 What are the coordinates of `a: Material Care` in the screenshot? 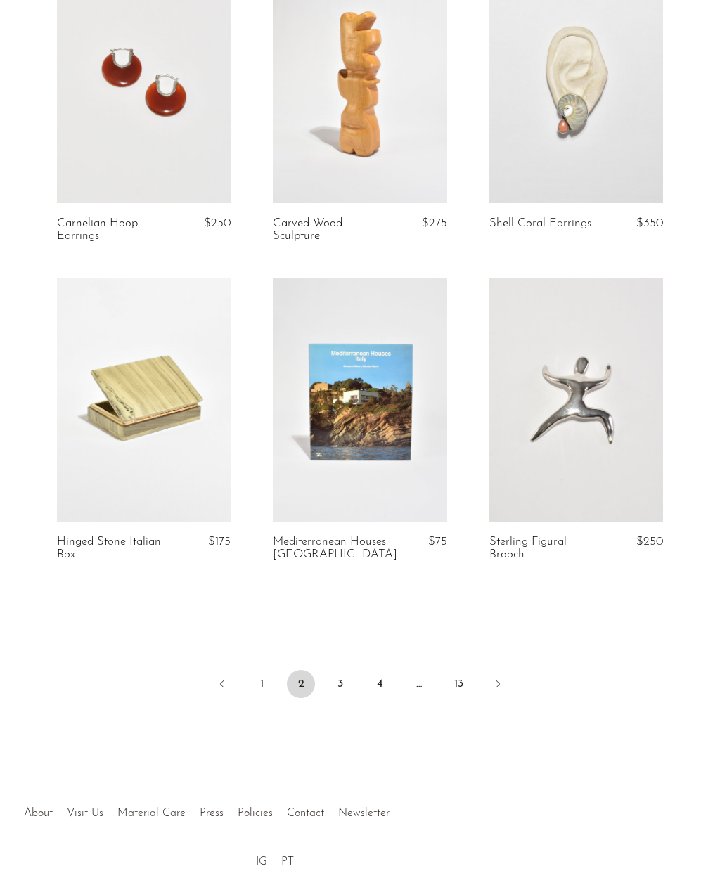 It's located at (151, 814).